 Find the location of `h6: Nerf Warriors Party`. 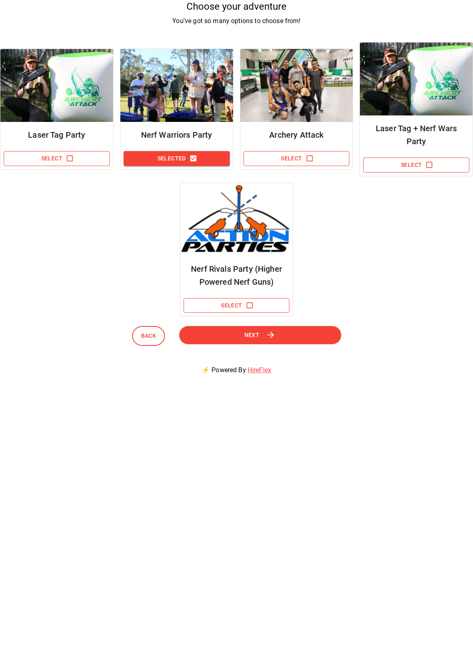

h6: Nerf Warriors Party is located at coordinates (177, 135).